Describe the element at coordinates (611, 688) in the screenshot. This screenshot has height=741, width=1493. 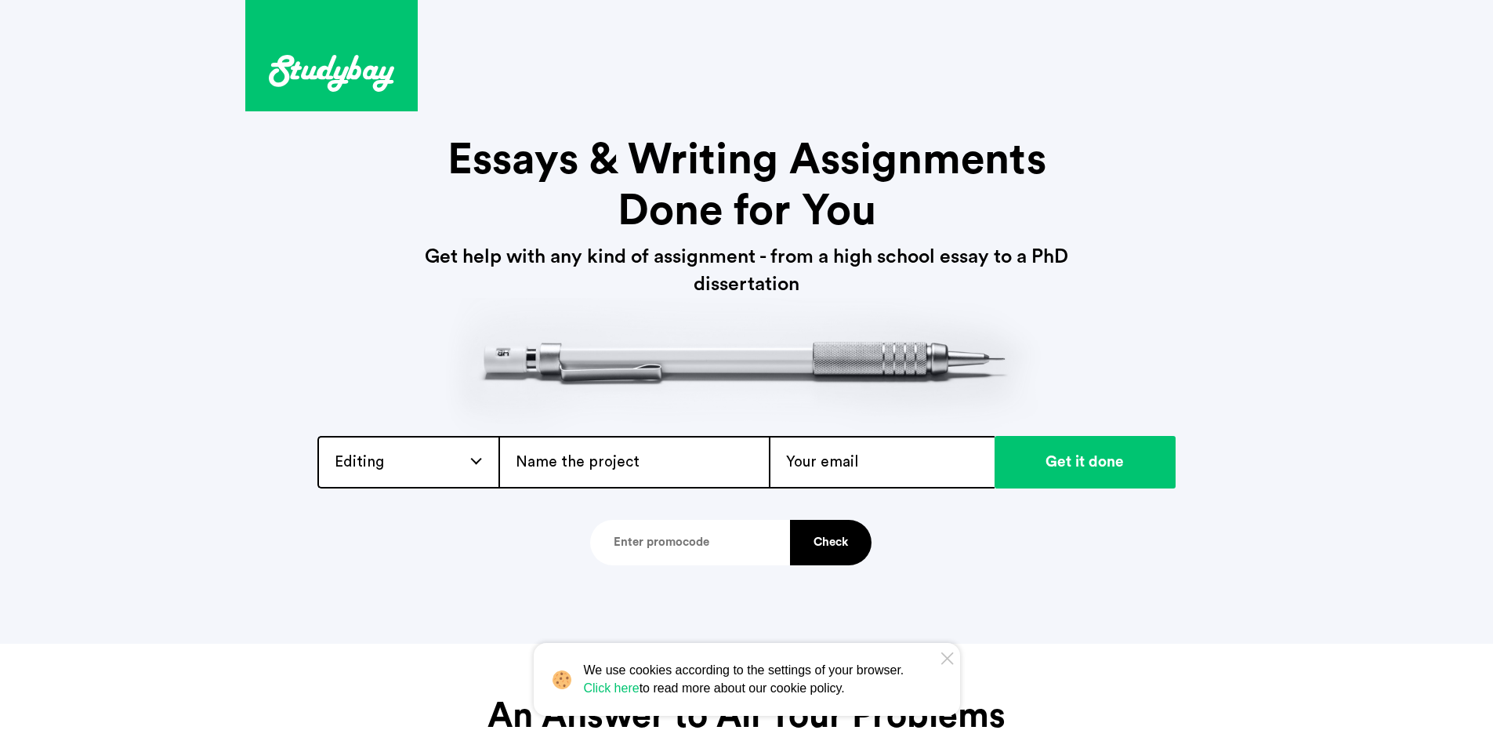
I see `a: Click here` at that location.